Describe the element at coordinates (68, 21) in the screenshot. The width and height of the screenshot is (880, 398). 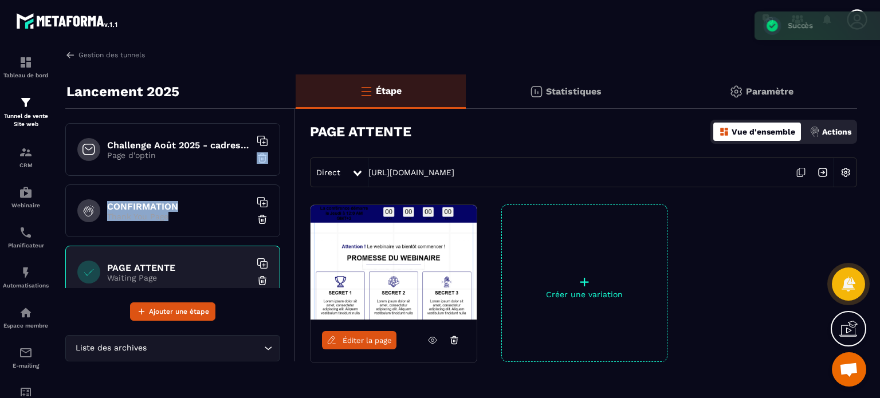
I see `img: logo` at that location.